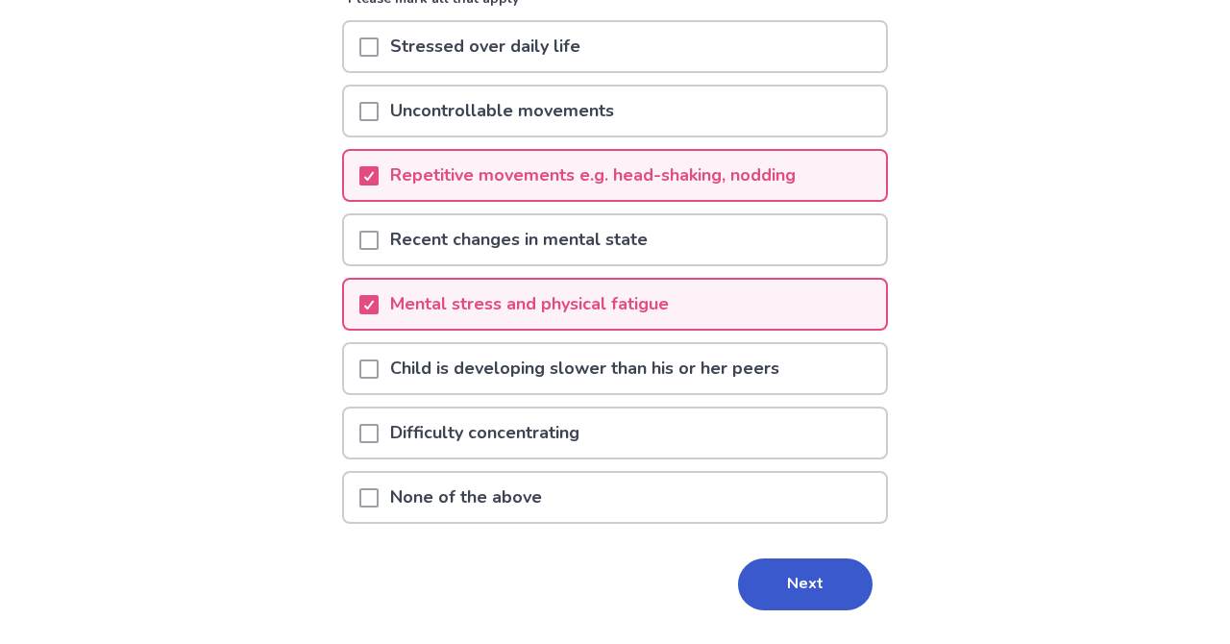 Image resolution: width=1230 pixels, height=644 pixels. What do you see at coordinates (805, 584) in the screenshot?
I see `button: Next` at bounding box center [805, 584].